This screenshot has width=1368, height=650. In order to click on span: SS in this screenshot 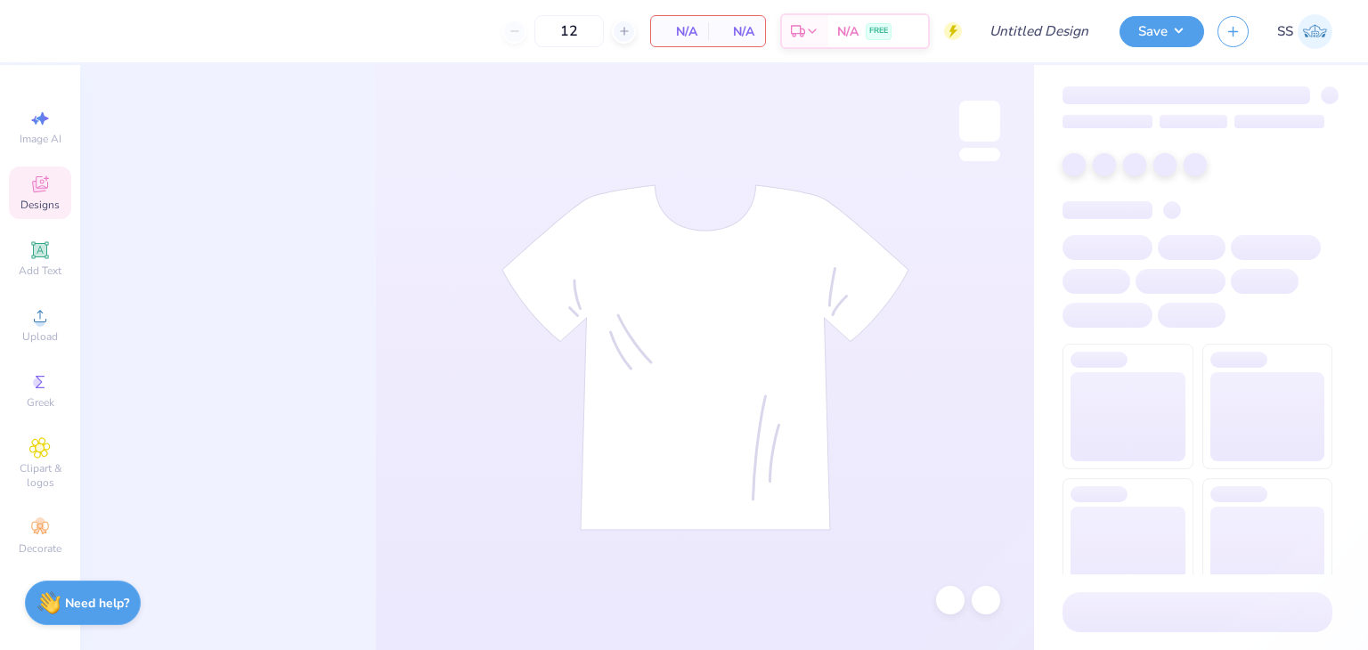, I will do `click(1286, 31)`.